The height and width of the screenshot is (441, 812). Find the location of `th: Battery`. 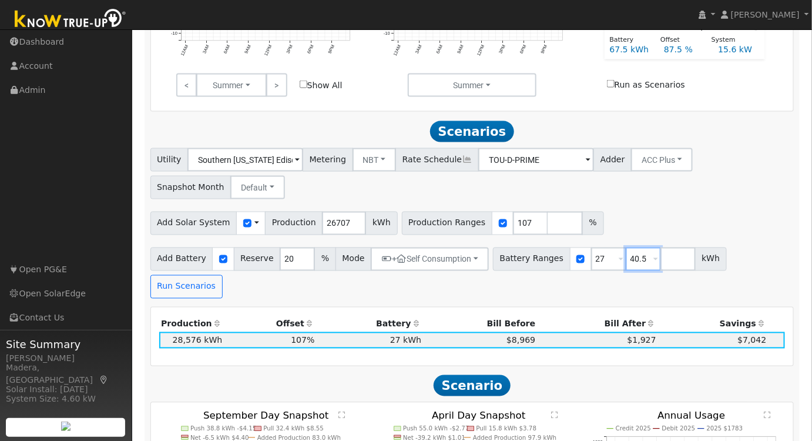

th: Battery is located at coordinates (370, 324).